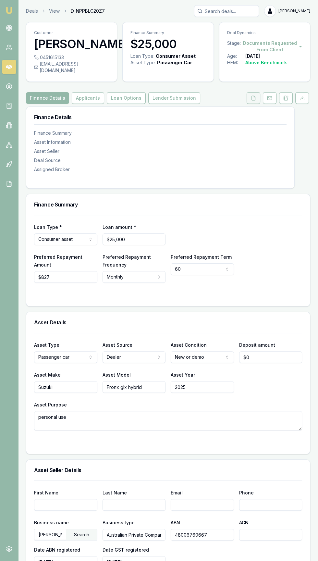 This screenshot has width=318, height=561. I want to click on p: Customer, so click(71, 33).